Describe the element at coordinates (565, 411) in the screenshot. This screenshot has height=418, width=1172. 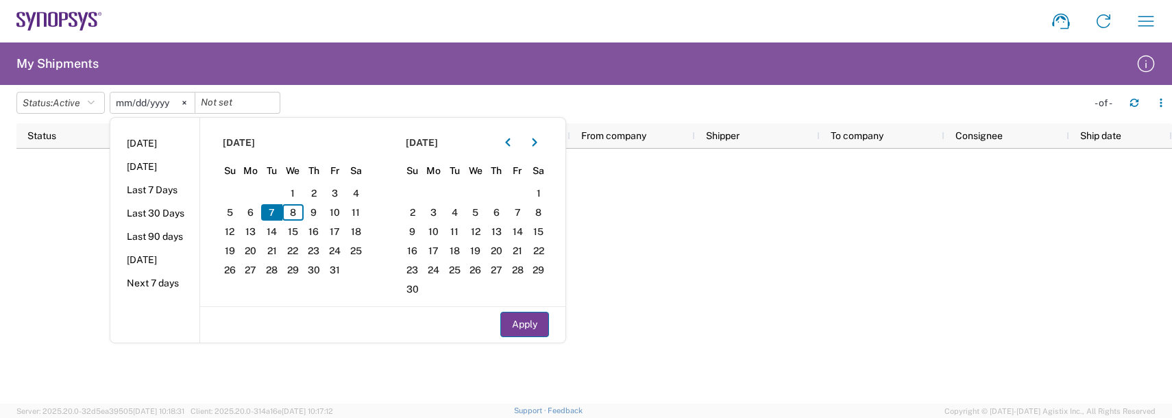
I see `a: Feedback` at that location.